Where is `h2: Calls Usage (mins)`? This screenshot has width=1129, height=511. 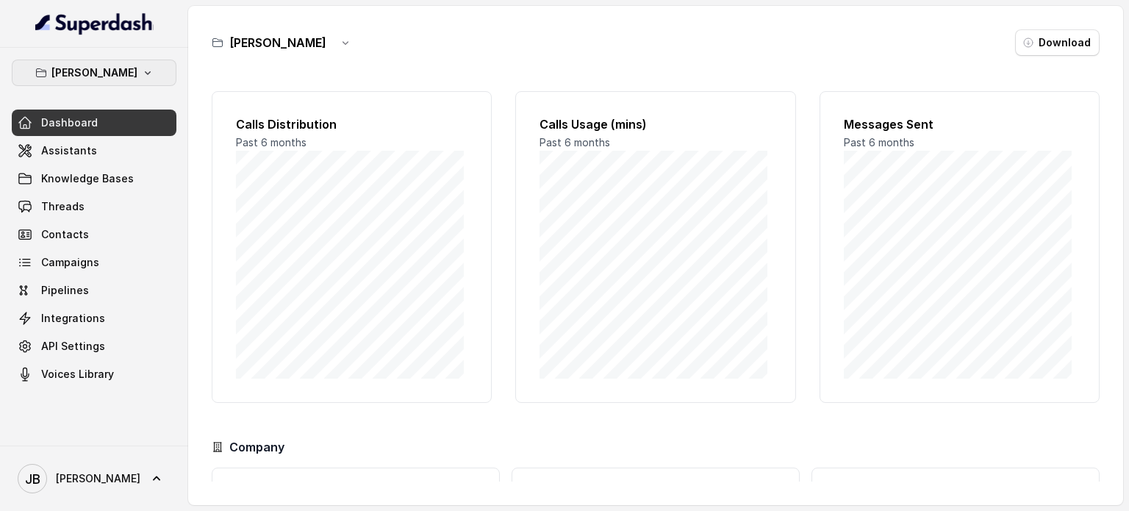
h2: Calls Usage (mins) is located at coordinates (655, 124).